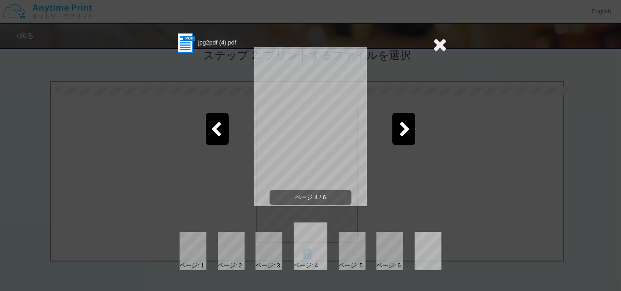 The height and width of the screenshot is (291, 621). I want to click on span: jpg2pdf (4).pdf, so click(217, 42).